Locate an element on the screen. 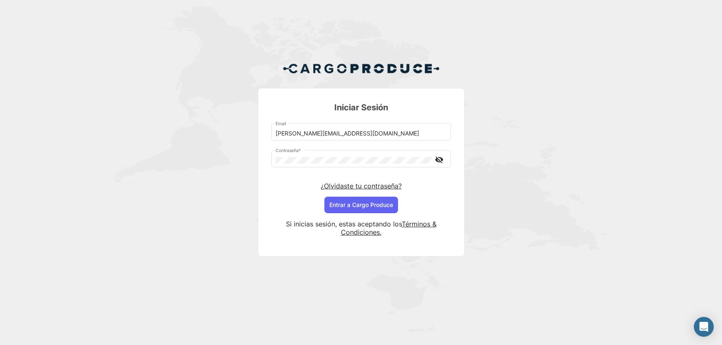  mat-icon: visibility_off is located at coordinates (439, 160).